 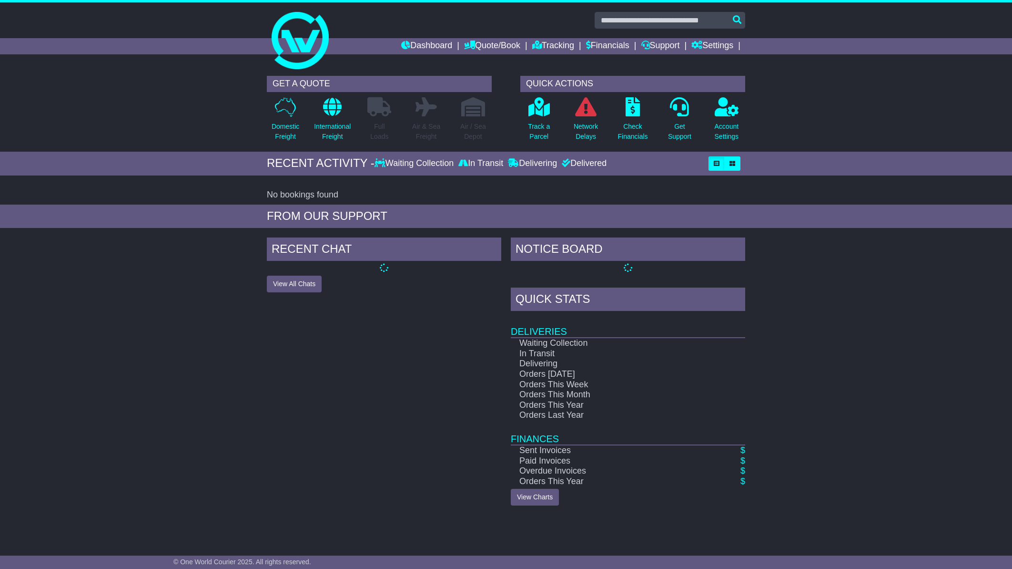 What do you see at coordinates (680, 122) in the screenshot?
I see `a: GetSupport` at bounding box center [680, 122].